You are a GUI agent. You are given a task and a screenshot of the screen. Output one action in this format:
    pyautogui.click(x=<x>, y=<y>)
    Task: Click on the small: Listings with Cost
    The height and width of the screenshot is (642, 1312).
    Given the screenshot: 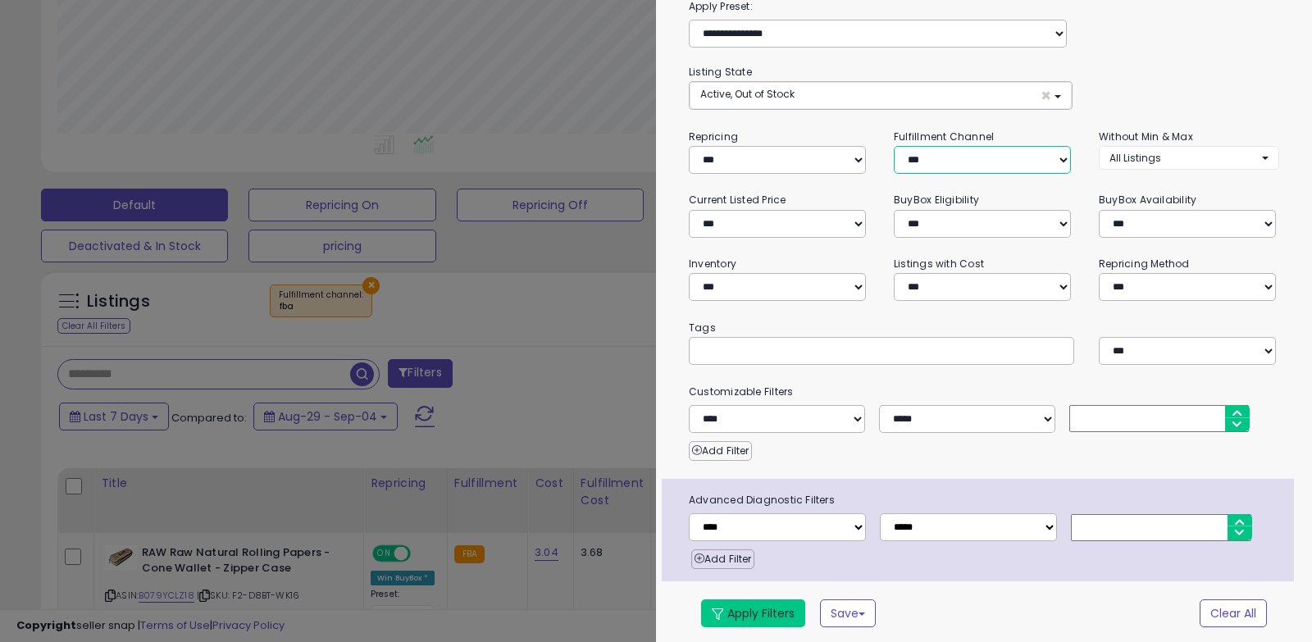 What is the action you would take?
    pyautogui.click(x=939, y=263)
    